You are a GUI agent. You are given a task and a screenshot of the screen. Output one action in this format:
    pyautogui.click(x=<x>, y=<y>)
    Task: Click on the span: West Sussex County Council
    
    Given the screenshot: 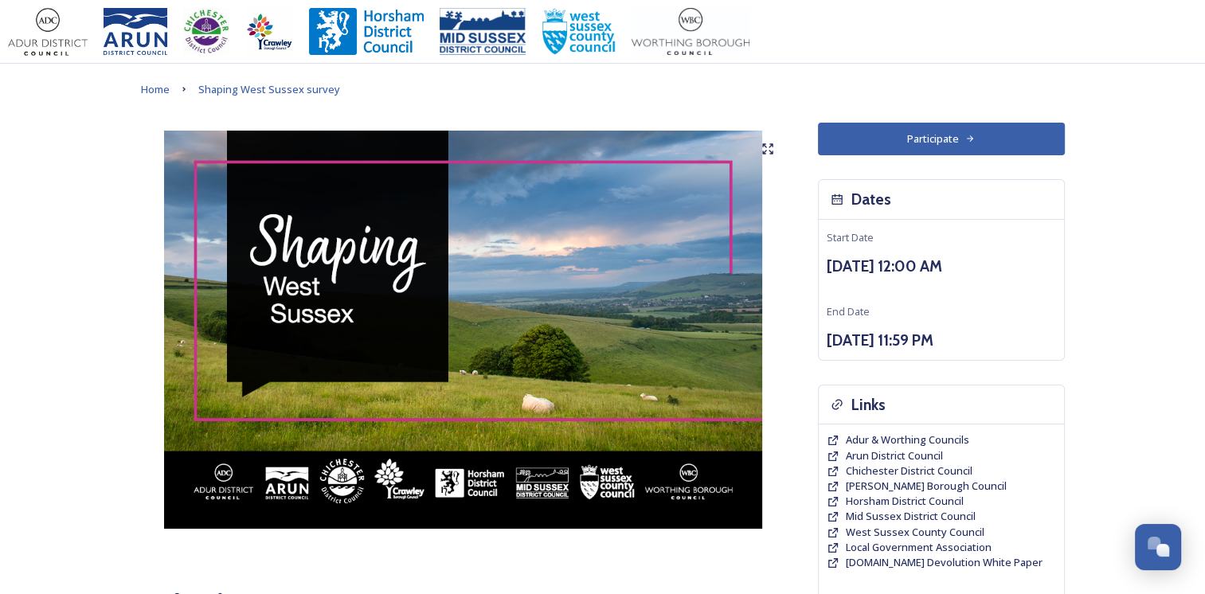 What is the action you would take?
    pyautogui.click(x=915, y=532)
    